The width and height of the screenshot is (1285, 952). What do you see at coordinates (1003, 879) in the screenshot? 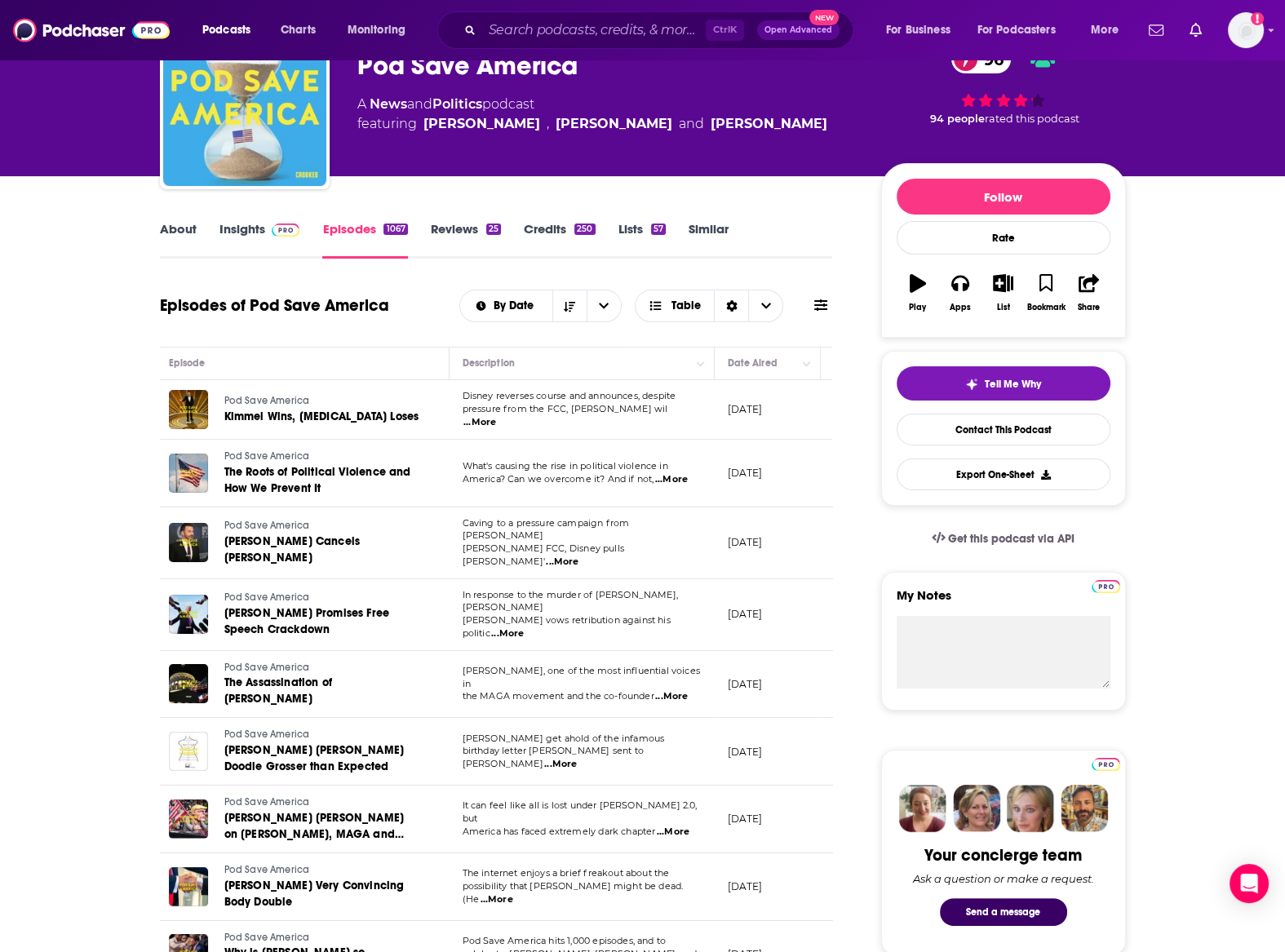
I see `div: Ask a question or make a request.` at bounding box center [1003, 879].